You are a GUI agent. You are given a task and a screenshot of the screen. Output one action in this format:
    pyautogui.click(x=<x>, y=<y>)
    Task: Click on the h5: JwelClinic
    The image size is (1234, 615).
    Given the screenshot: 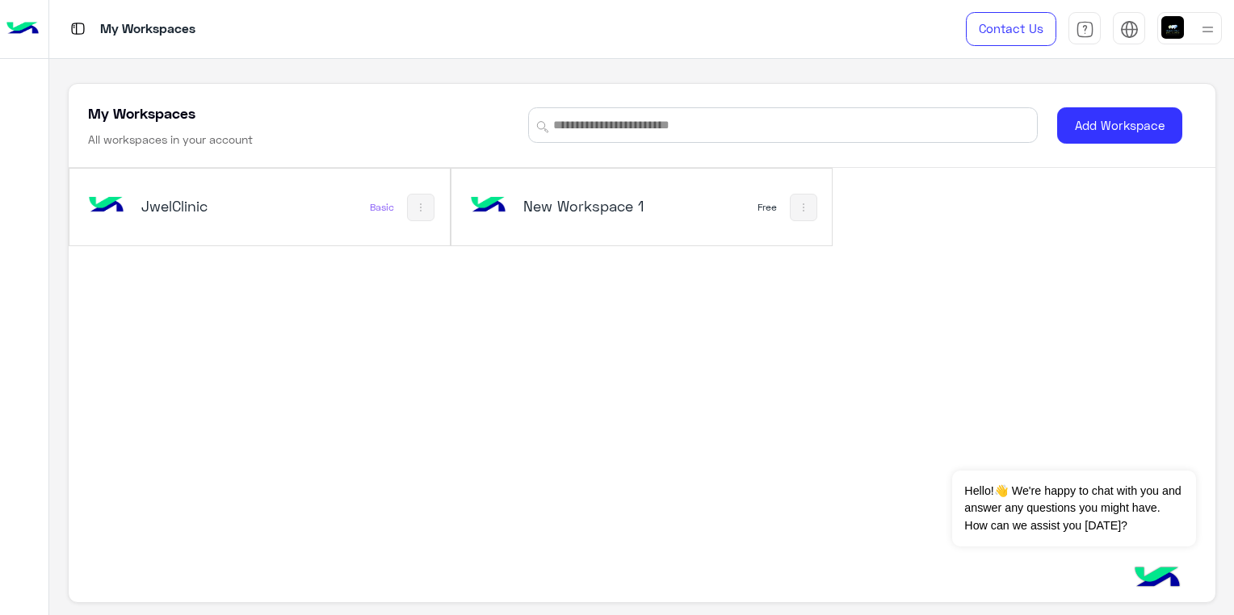 What is the action you would take?
    pyautogui.click(x=204, y=206)
    